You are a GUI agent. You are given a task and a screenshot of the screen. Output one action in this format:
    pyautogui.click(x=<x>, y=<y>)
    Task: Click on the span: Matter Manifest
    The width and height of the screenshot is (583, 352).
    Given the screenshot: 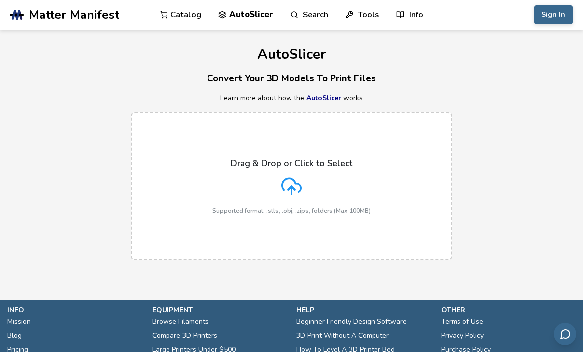 What is the action you would take?
    pyautogui.click(x=74, y=15)
    